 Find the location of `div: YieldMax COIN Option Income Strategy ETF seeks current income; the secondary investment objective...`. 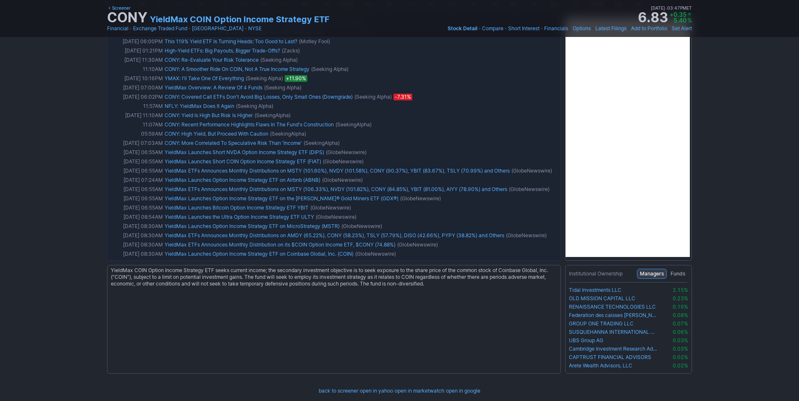

div: YieldMax COIN Option Income Strategy ETF seeks current income; the secondary investment objective... is located at coordinates (334, 319).